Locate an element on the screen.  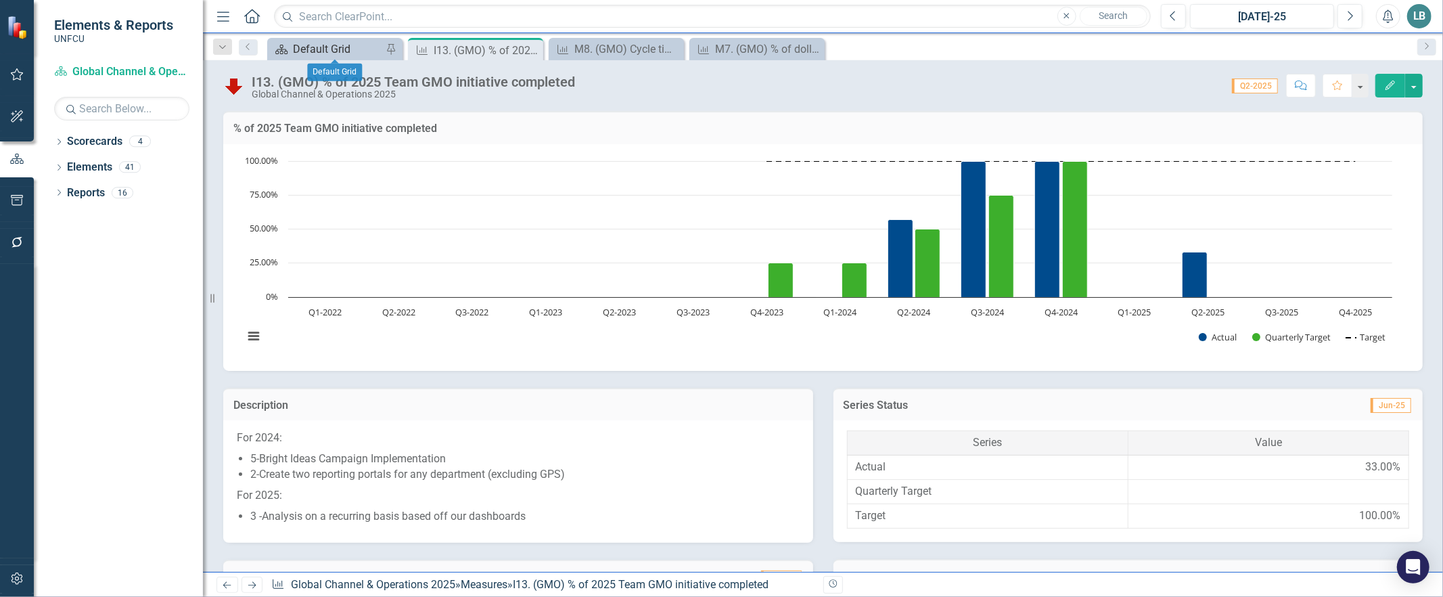
path: Q4-2024, 100. Quarterly Target. is located at coordinates (1075, 229).